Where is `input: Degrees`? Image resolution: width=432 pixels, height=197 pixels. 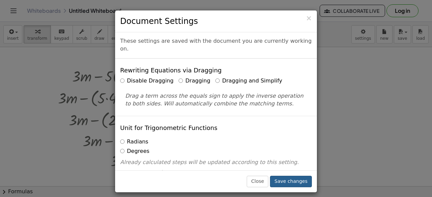
input: Degrees is located at coordinates (122, 151).